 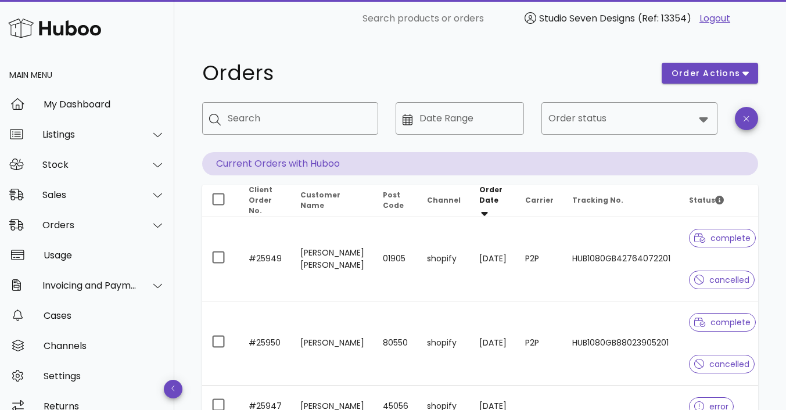 What do you see at coordinates (706, 73) in the screenshot?
I see `span: order actions` at bounding box center [706, 73].